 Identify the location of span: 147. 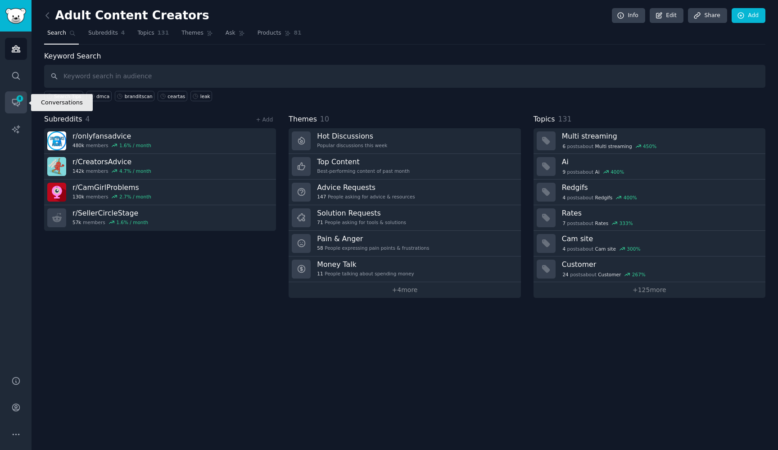
(322, 197).